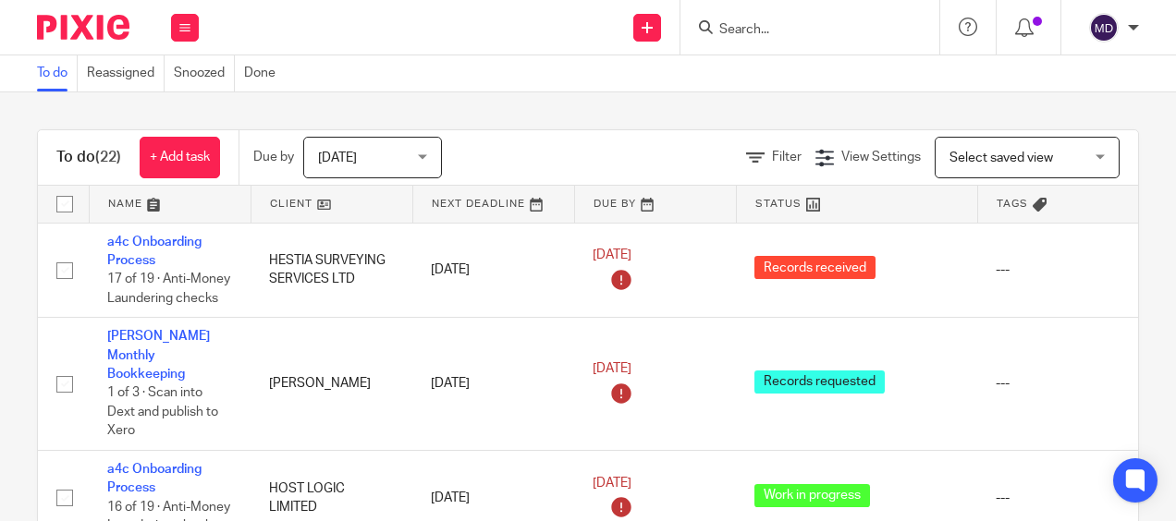 This screenshot has width=1176, height=521. Describe the element at coordinates (1012, 203) in the screenshot. I see `span: Tags` at that location.